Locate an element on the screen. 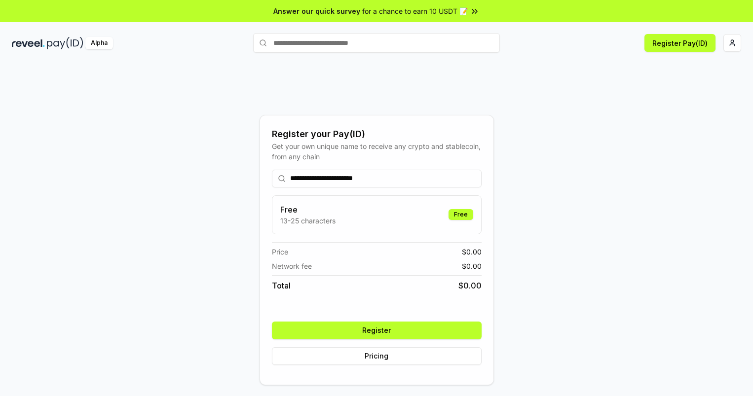 This screenshot has width=753, height=396. div: Get your own unique name to receive any crypto and stablecoin, from any chain is located at coordinates (376, 151).